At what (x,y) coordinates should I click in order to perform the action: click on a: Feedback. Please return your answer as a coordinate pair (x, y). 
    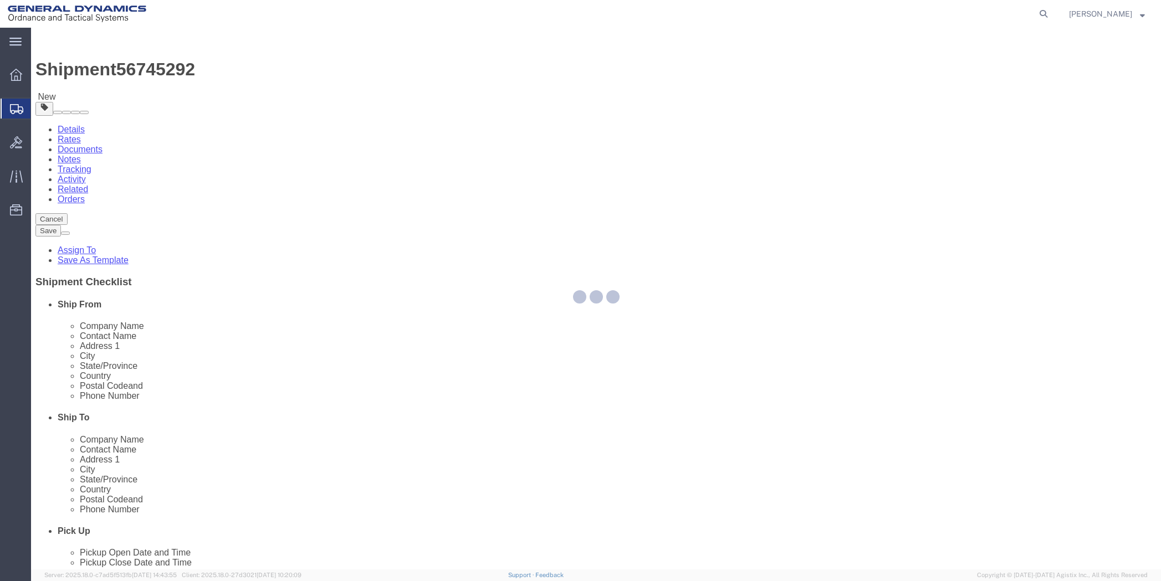
    Looking at the image, I should click on (549, 575).